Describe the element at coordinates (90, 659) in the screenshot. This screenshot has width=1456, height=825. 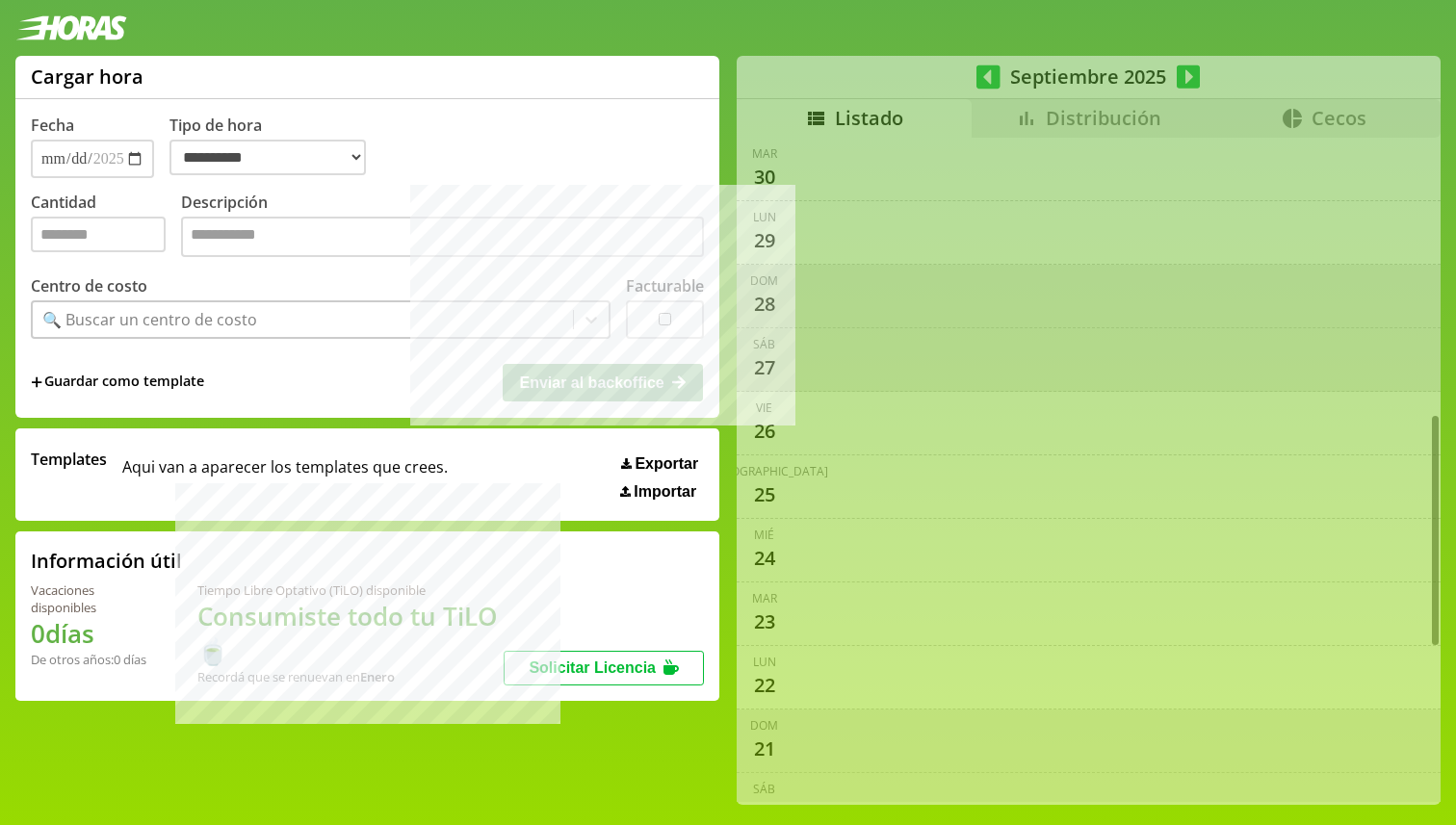
I see `div: De otros años: 0 días` at that location.